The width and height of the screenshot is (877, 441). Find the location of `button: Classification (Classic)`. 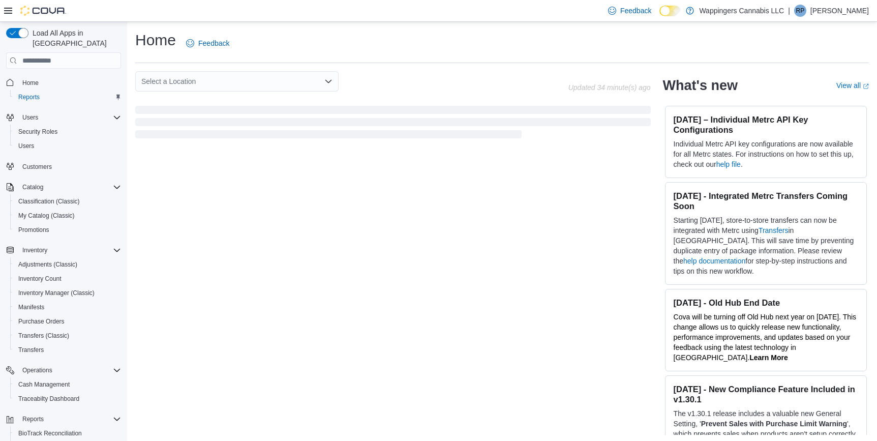

button: Classification (Classic) is located at coordinates (68, 201).